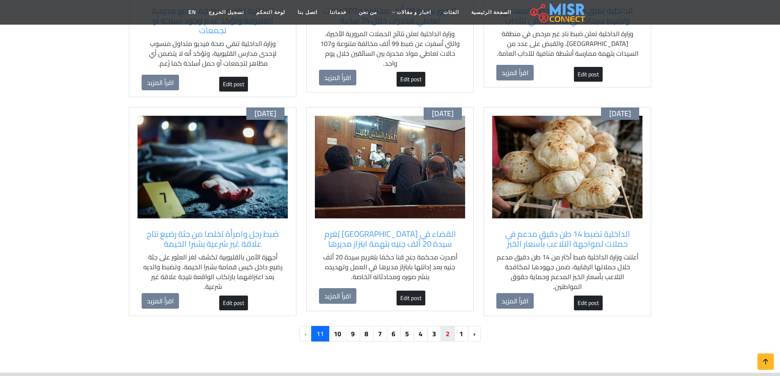  What do you see at coordinates (461, 334) in the screenshot?
I see `a: 1` at bounding box center [461, 334].